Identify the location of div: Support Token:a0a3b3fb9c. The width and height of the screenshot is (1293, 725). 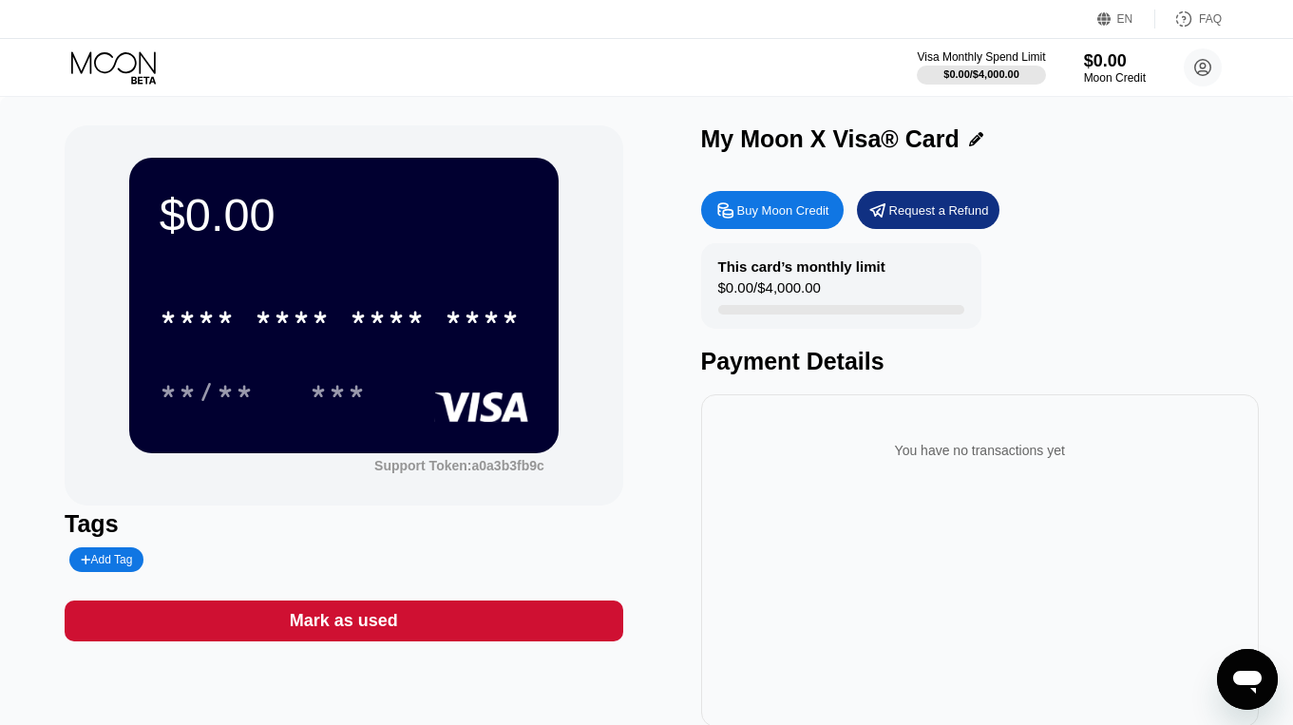
(459, 465).